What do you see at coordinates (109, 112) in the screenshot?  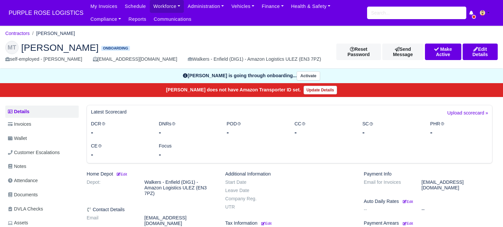 I see `h6: Latest Scorecard` at bounding box center [109, 112].